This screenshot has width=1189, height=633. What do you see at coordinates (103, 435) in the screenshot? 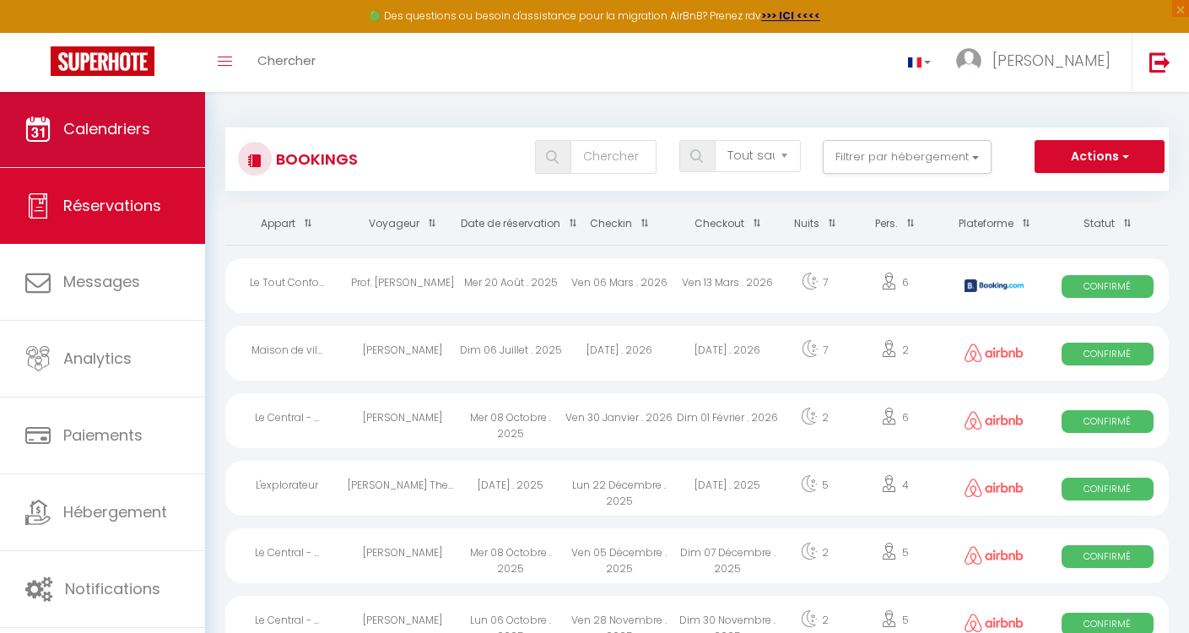
I see `span: Paiements` at bounding box center [103, 435].